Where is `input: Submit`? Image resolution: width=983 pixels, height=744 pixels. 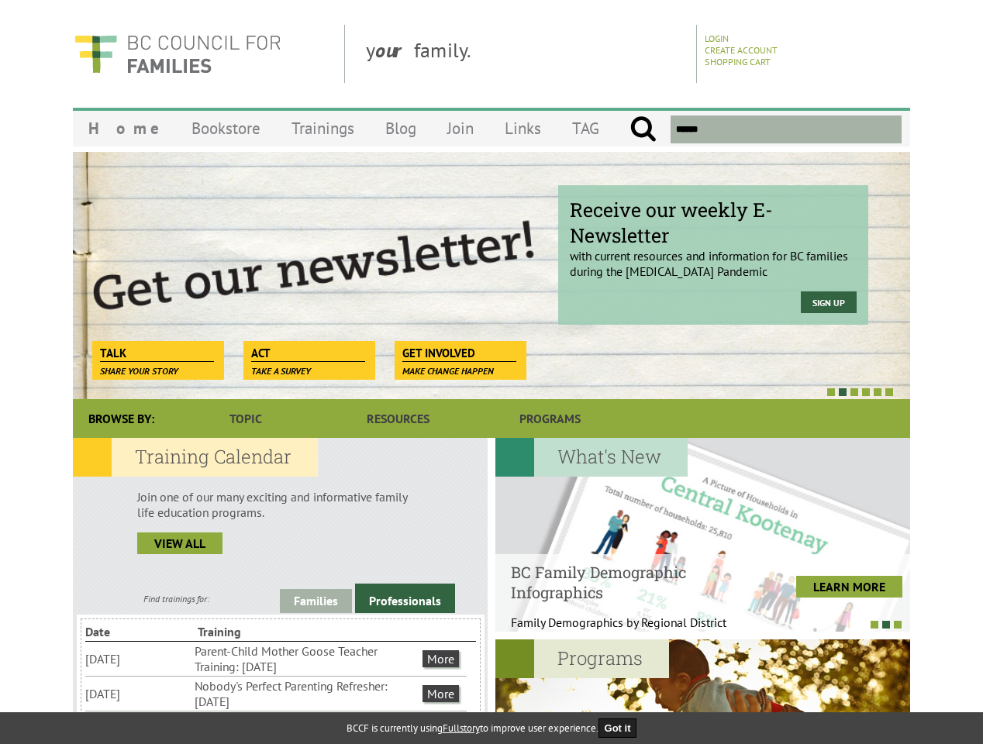 input: Submit is located at coordinates (643, 129).